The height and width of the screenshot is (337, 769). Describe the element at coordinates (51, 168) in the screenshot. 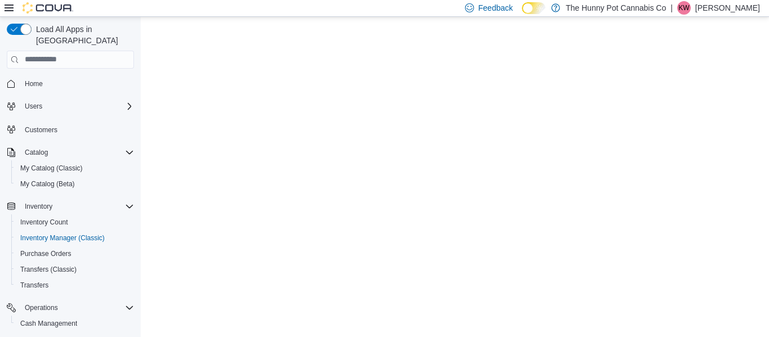

I see `a: My Catalog (Classic)` at that location.